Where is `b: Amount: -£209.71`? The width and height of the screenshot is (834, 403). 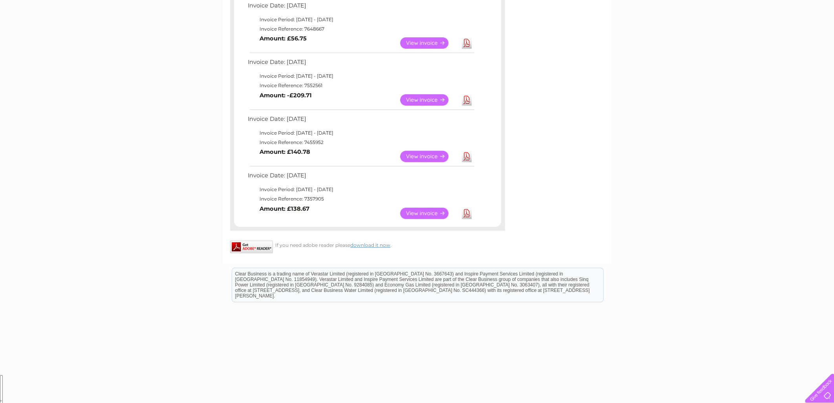
b: Amount: -£209.71 is located at coordinates (286, 95).